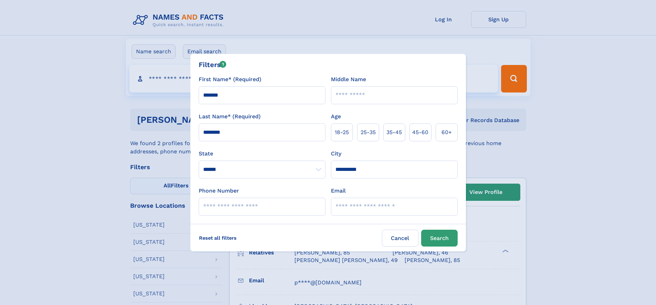  I want to click on label: First Name* (Required), so click(230, 80).